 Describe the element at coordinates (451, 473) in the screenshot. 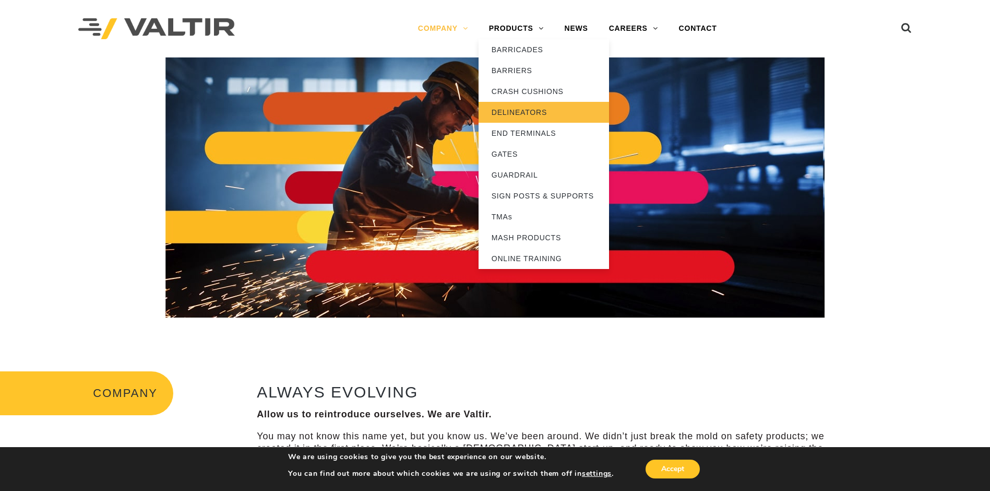

I see `p: You can find out more about which cookies we are using or switch them off in .` at that location.